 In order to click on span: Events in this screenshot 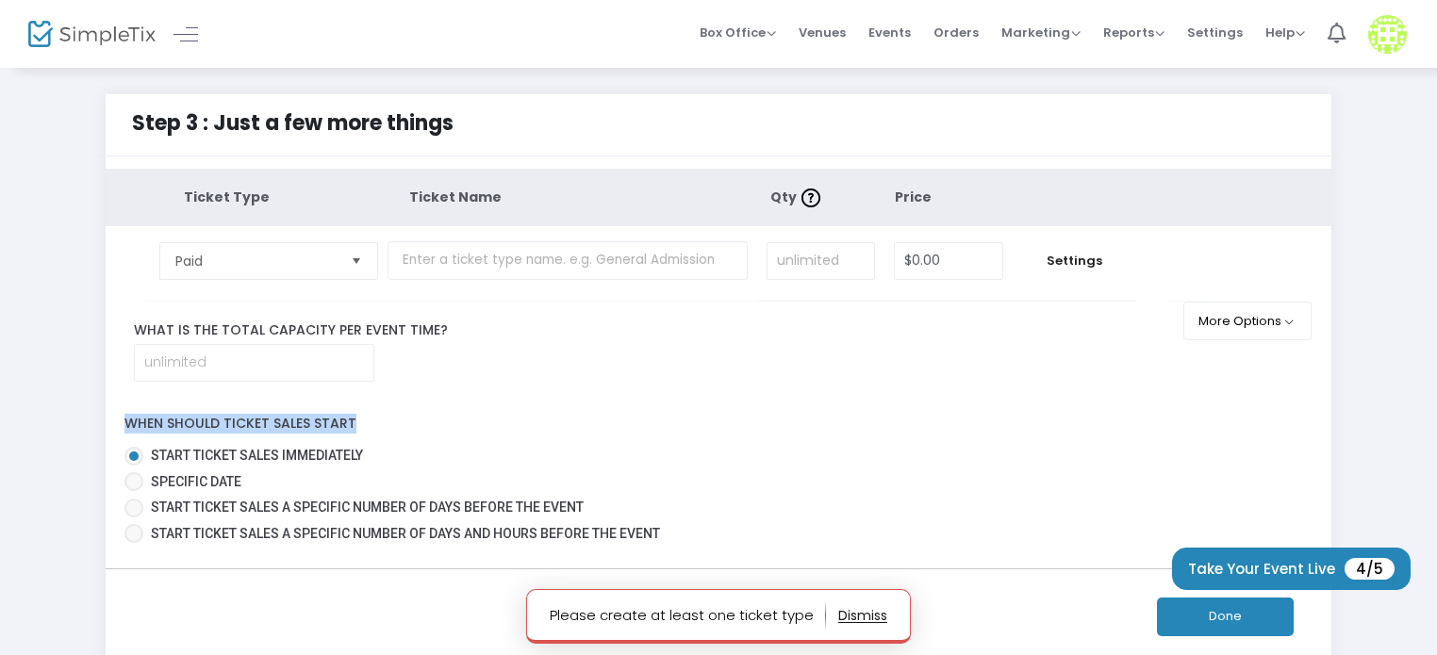, I will do `click(889, 32)`.